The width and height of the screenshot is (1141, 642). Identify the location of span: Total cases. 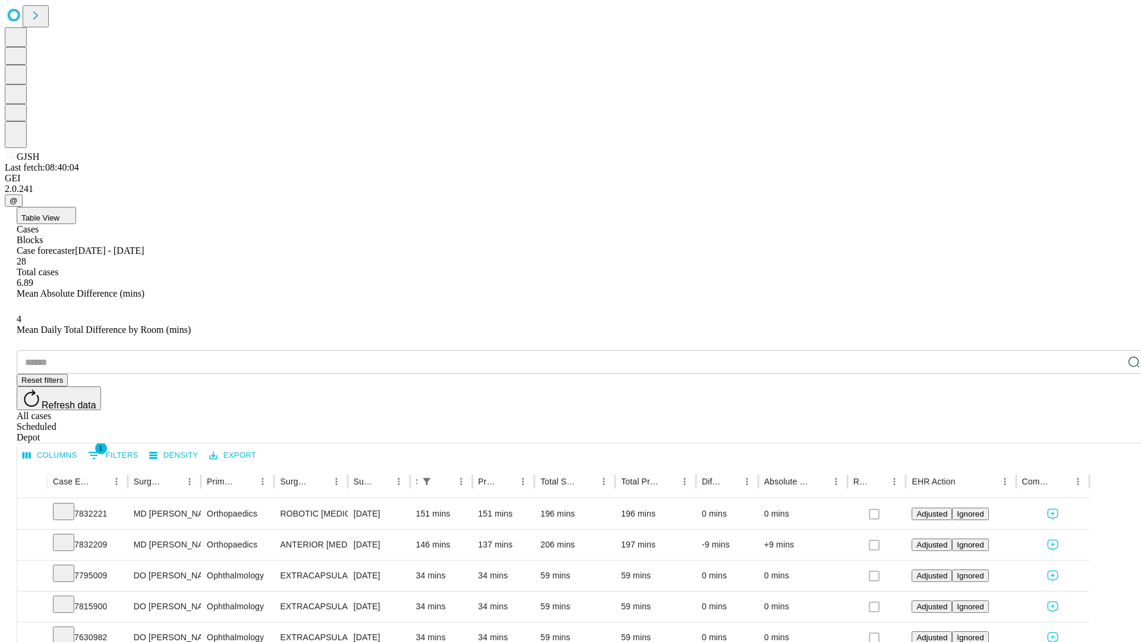
(37, 272).